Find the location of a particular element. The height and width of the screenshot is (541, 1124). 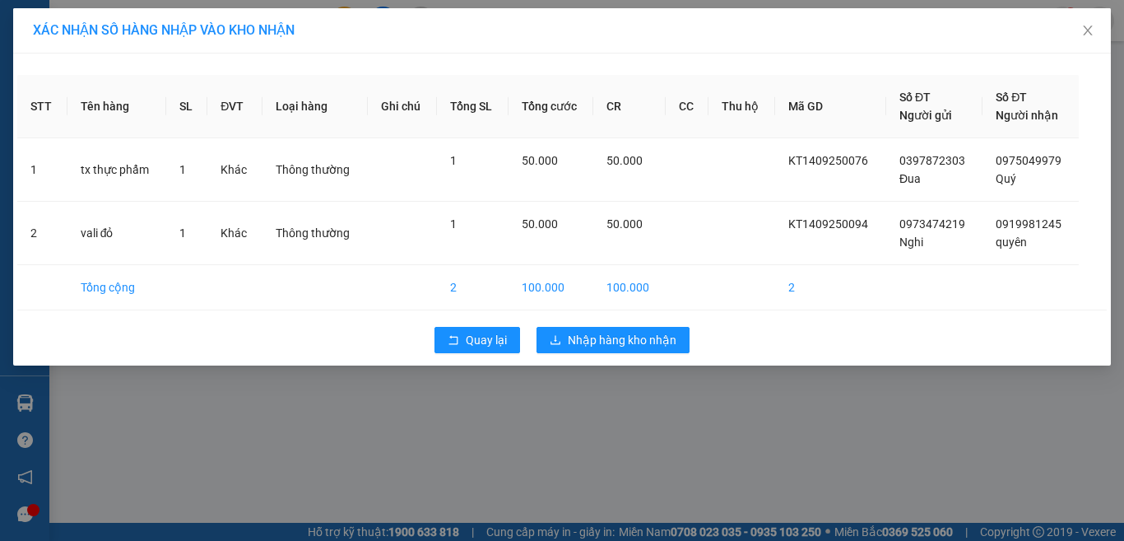

th: CC is located at coordinates (687, 106).